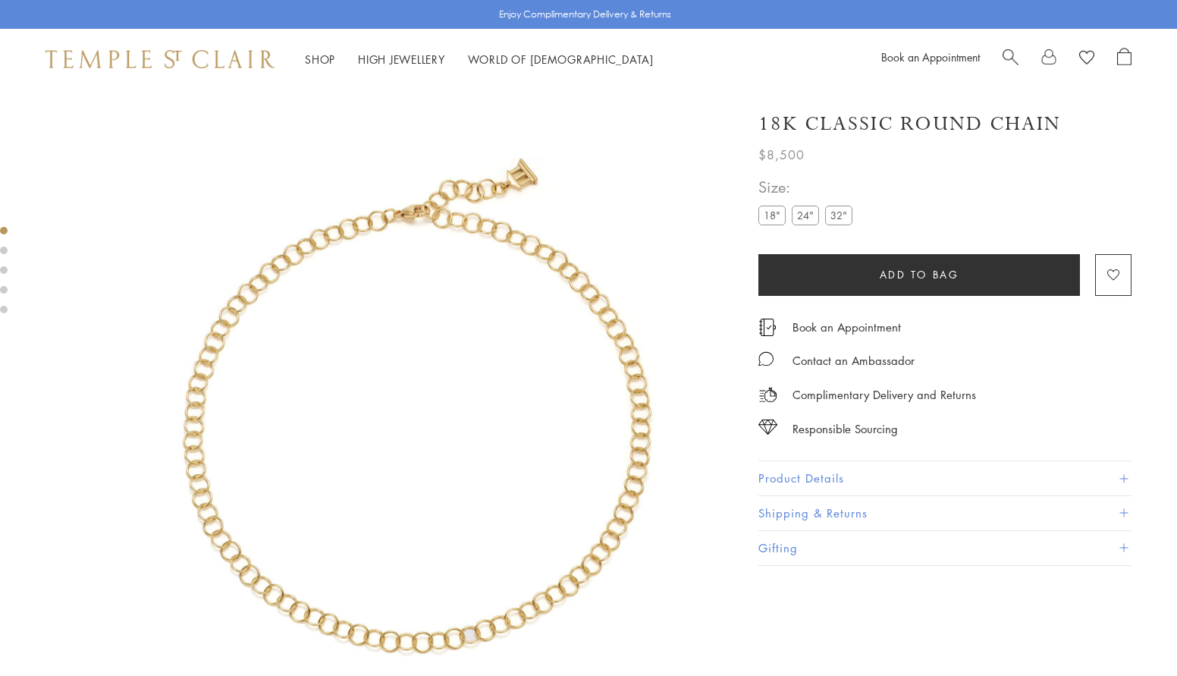  I want to click on p: Complimentary Delivery and Returns, so click(884, 394).